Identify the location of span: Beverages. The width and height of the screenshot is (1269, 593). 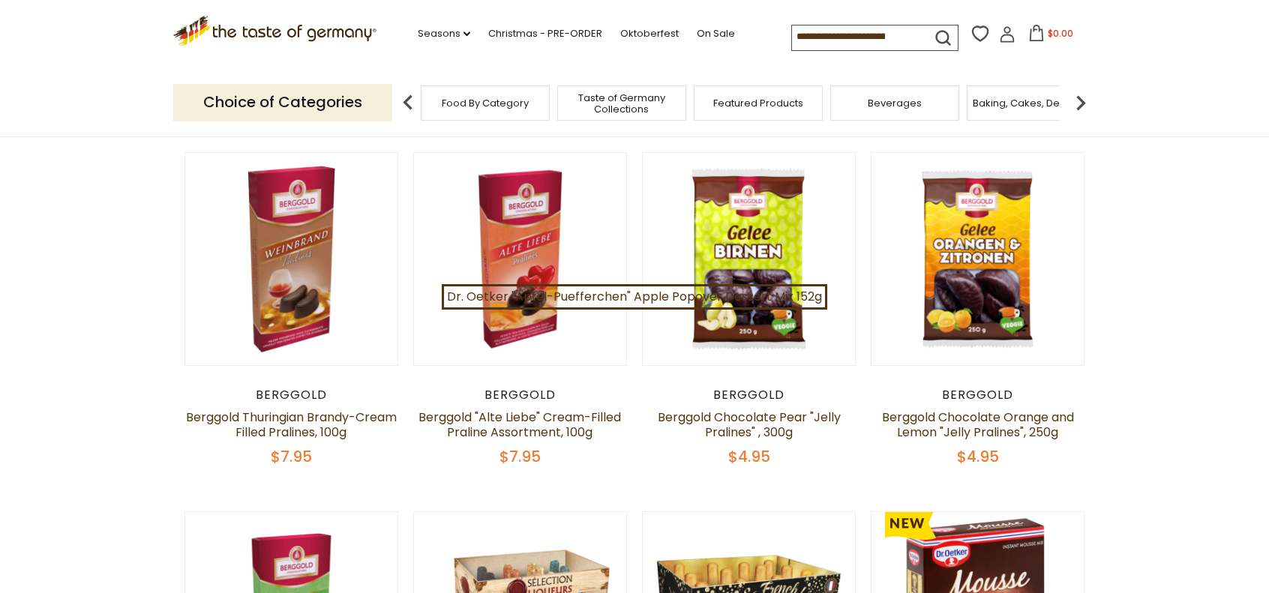
(895, 103).